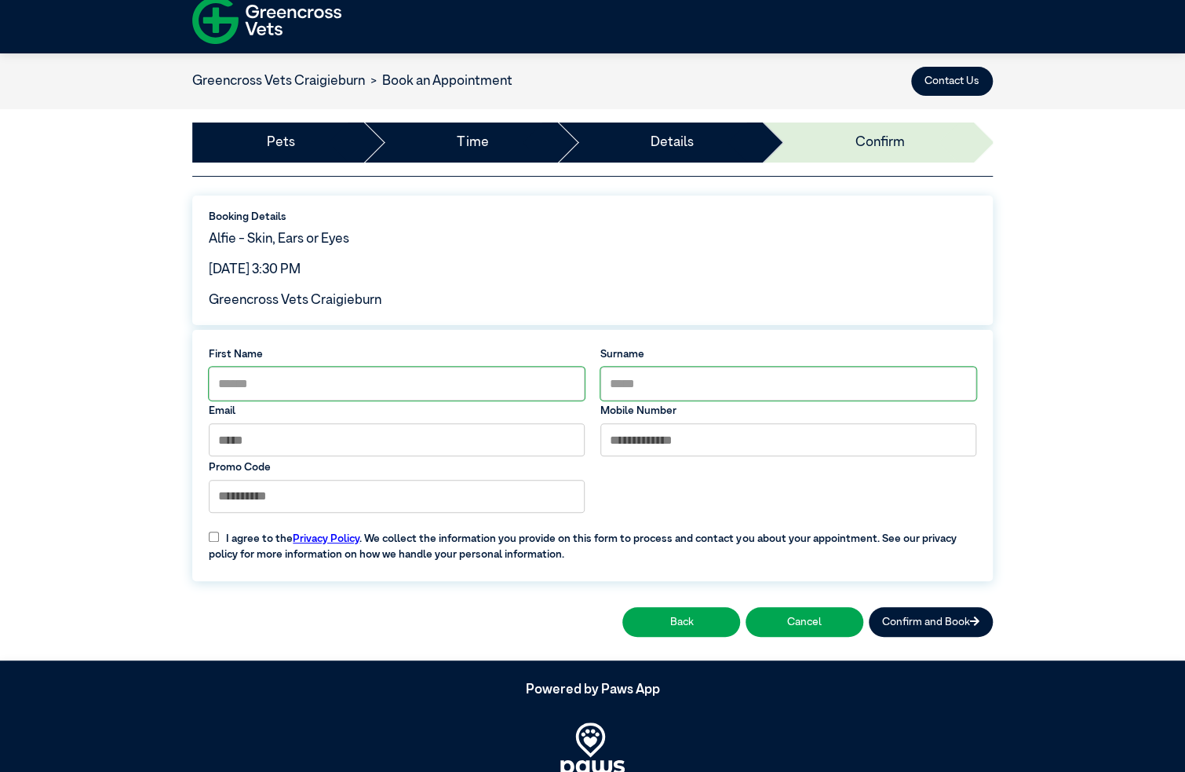 This screenshot has height=772, width=1185. Describe the element at coordinates (295, 300) in the screenshot. I see `span: Greencross Vets Craigieburn` at that location.